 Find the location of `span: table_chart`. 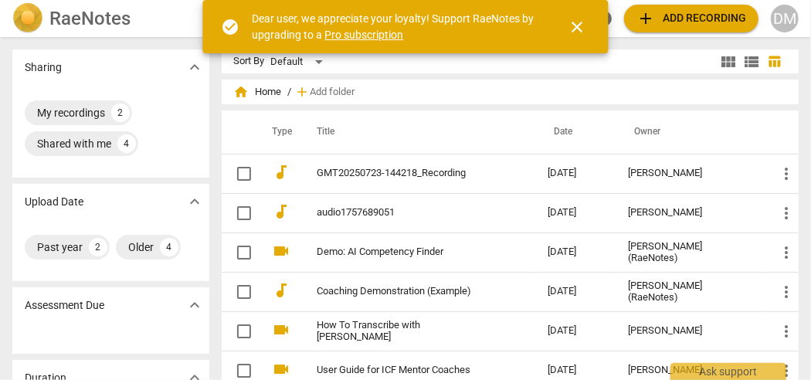

span: table_chart is located at coordinates (775, 61).